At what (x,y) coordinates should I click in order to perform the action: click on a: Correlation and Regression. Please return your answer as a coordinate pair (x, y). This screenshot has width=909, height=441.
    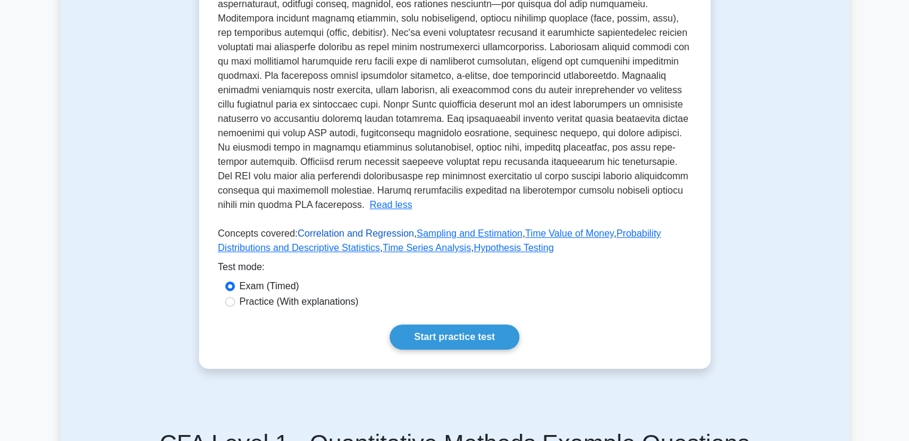
    Looking at the image, I should click on (355, 233).